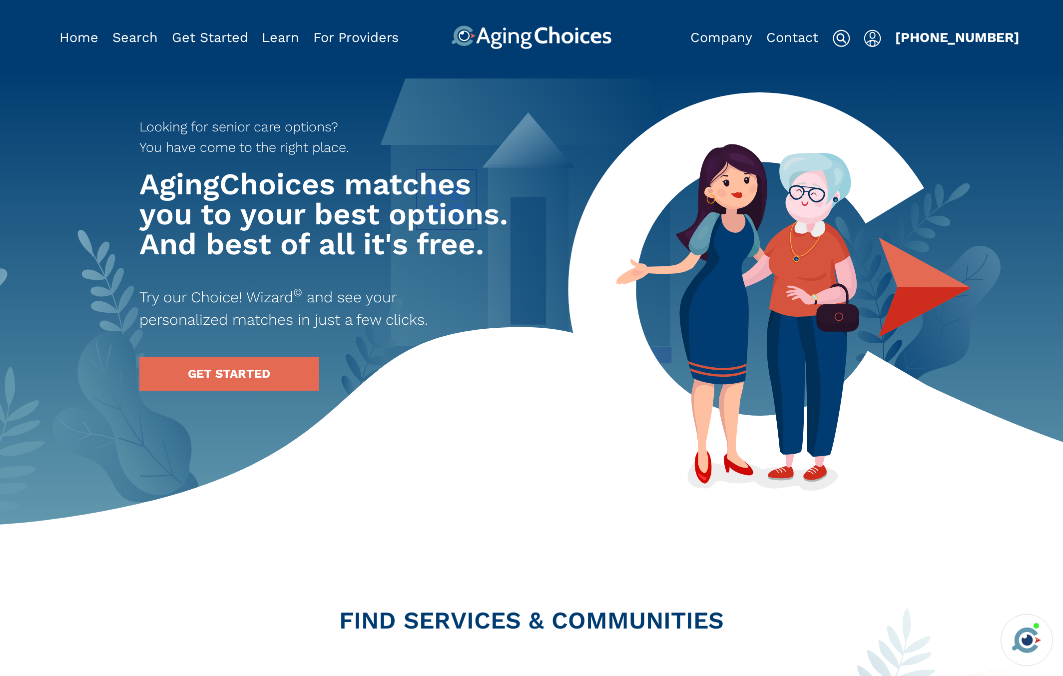  What do you see at coordinates (356, 37) in the screenshot?
I see `a: For Providers` at bounding box center [356, 37].